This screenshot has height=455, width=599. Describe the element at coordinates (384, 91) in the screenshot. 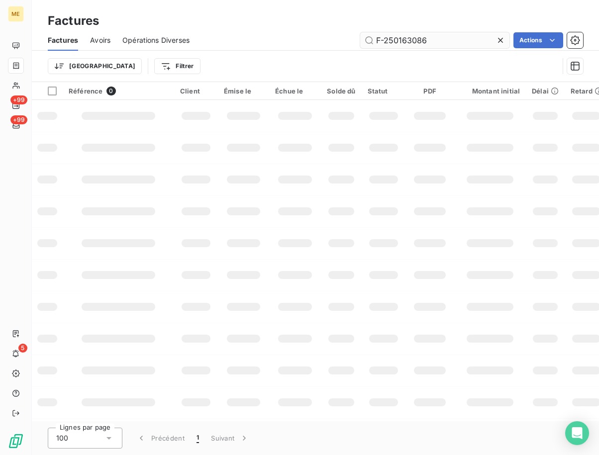

I see `div: Statut` at that location.